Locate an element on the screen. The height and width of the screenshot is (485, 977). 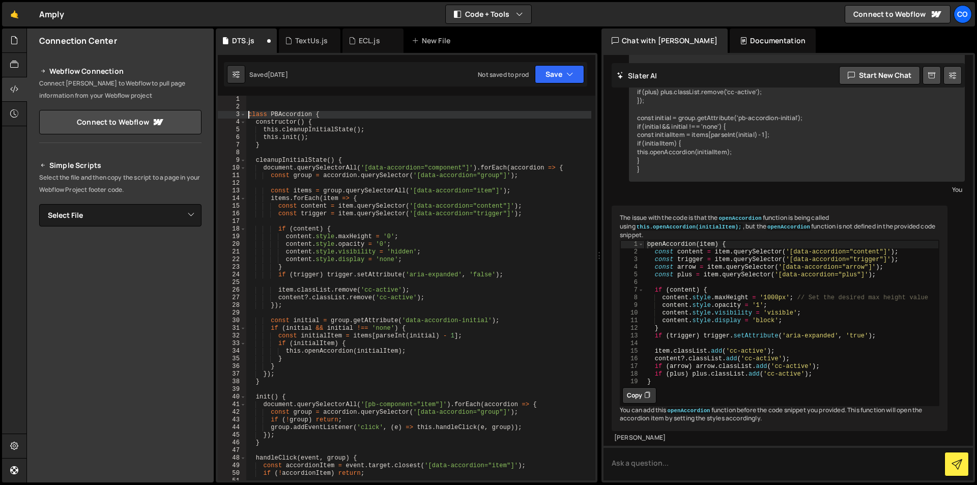
div: 43 is located at coordinates (232, 420).